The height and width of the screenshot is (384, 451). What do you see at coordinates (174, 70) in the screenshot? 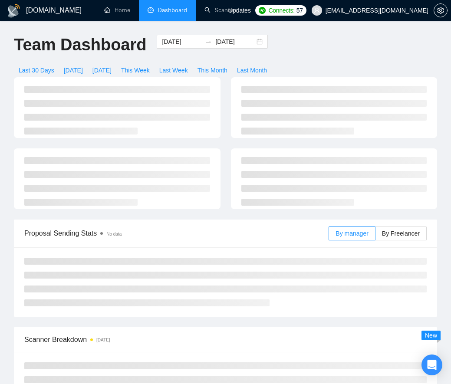
I see `button: Last Week` at bounding box center [174, 70].